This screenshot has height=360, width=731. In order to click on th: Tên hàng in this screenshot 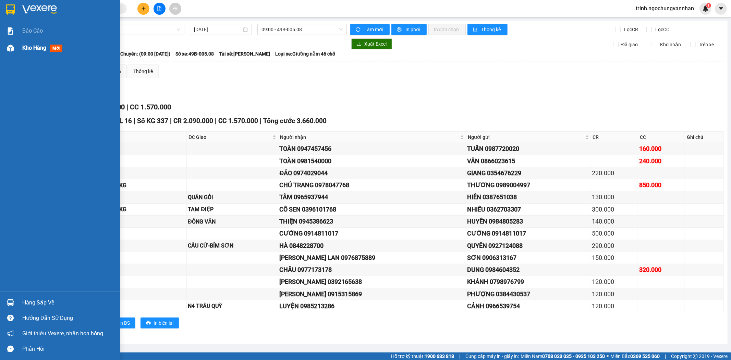, I will do `click(125, 137)`.